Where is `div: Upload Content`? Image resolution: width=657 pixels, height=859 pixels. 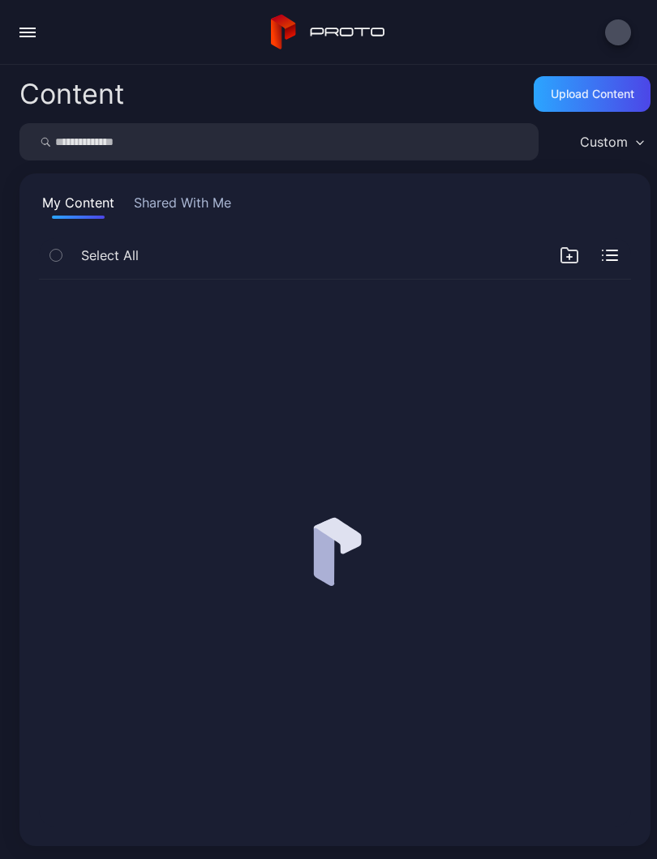
div: Upload Content is located at coordinates (592, 94).